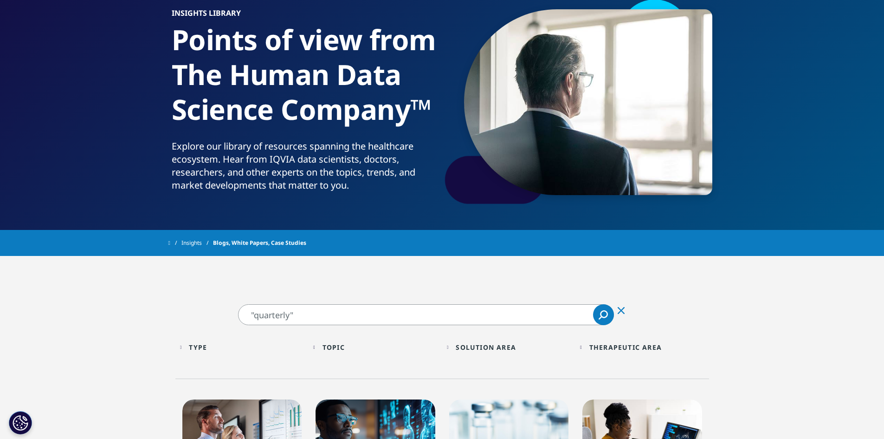 This screenshot has height=439, width=884. What do you see at coordinates (604, 314) in the screenshot?
I see `a: Search` at bounding box center [604, 314].